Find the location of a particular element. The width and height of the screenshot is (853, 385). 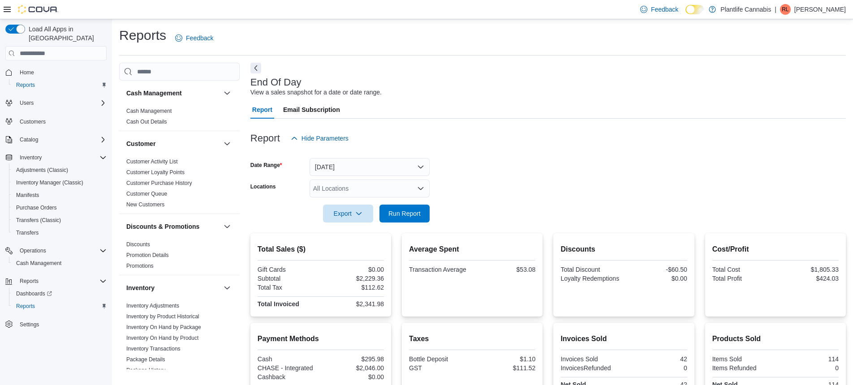

div: Subtotal is located at coordinates (288, 279).